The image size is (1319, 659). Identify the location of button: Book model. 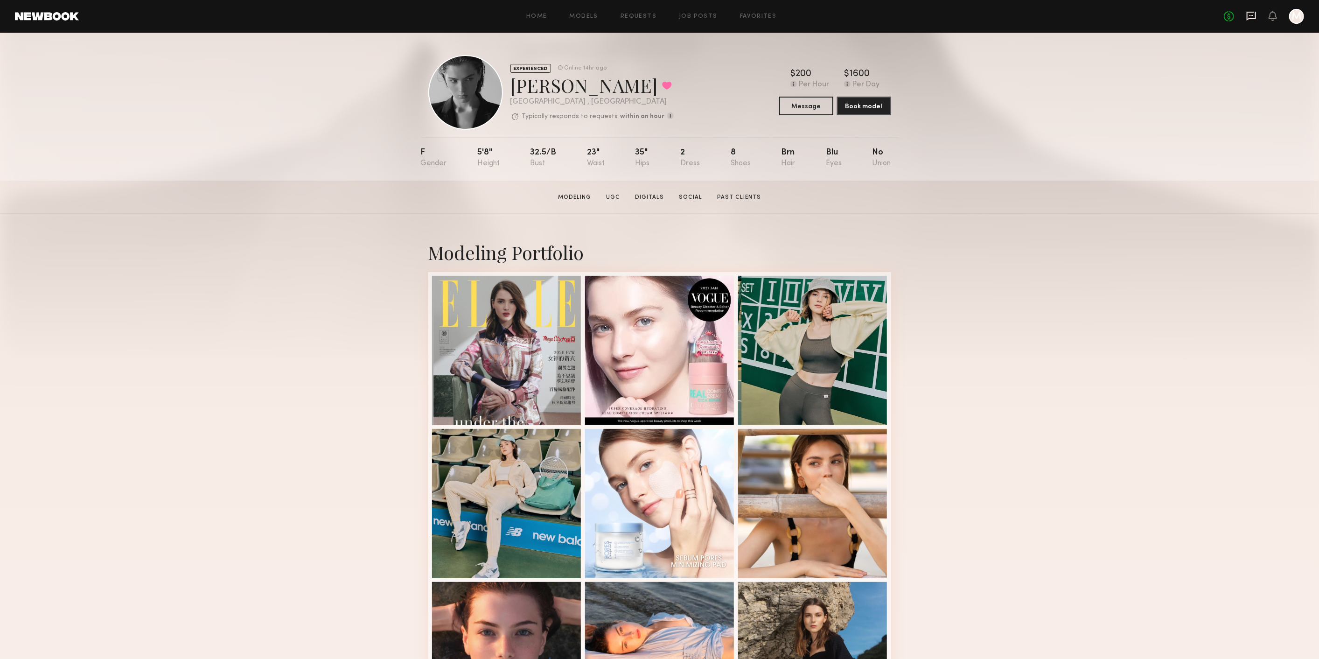
(864, 106).